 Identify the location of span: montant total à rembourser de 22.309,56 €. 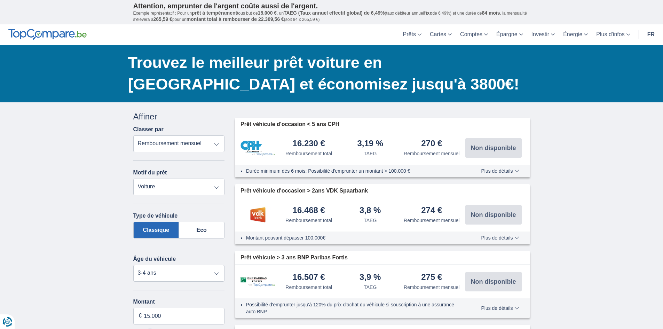
(235, 19).